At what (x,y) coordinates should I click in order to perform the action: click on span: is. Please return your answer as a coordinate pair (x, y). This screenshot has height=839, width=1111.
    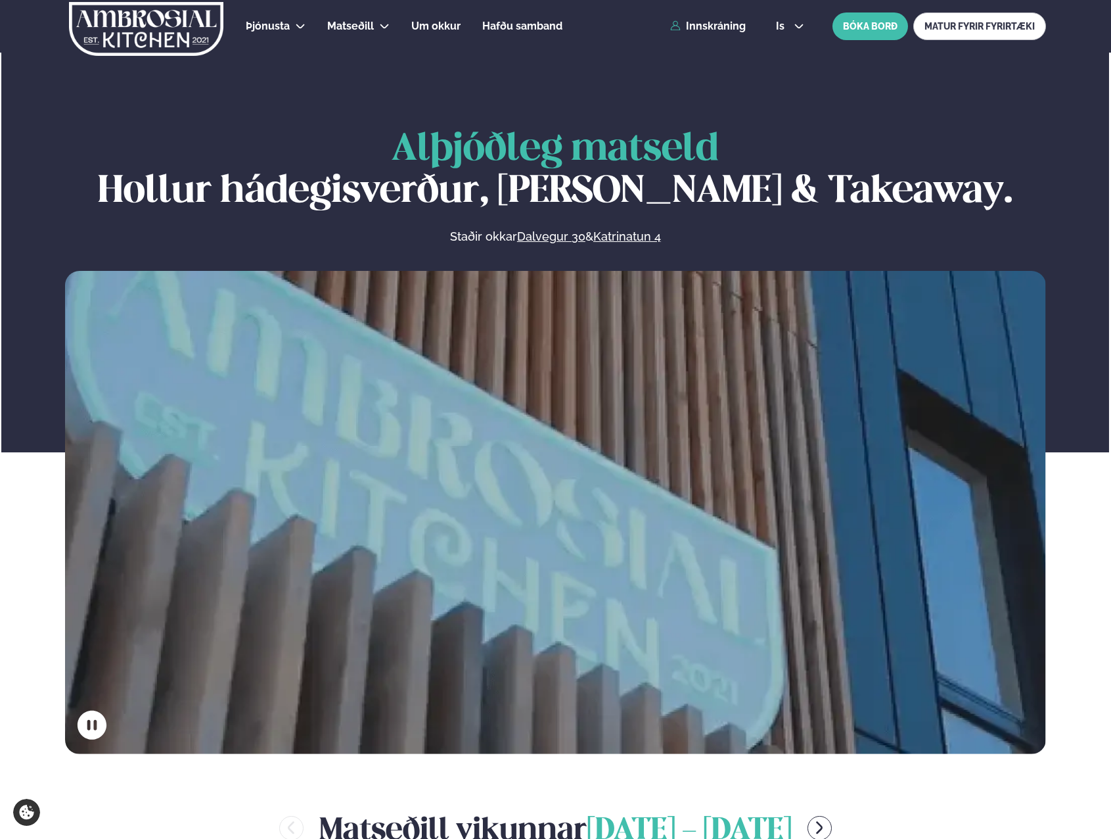
    Looking at the image, I should click on (782, 26).